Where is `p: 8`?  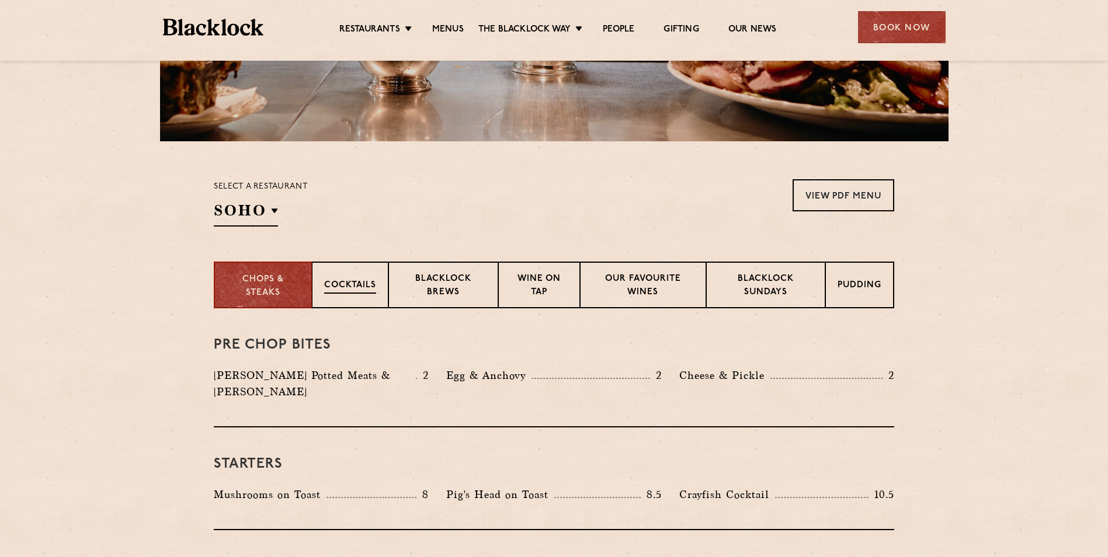
p: 8 is located at coordinates (422, 495).